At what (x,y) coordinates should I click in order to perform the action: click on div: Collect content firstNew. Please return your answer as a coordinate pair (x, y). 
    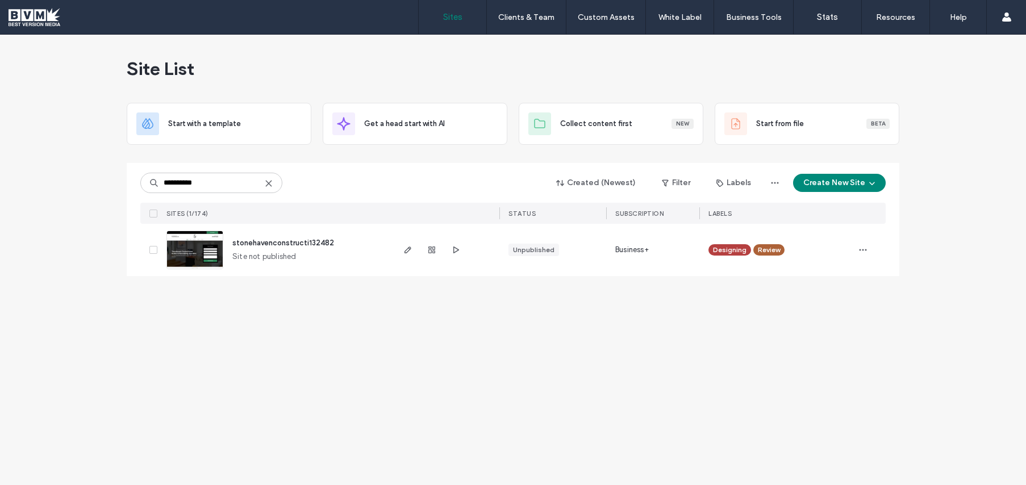
    Looking at the image, I should click on (611, 124).